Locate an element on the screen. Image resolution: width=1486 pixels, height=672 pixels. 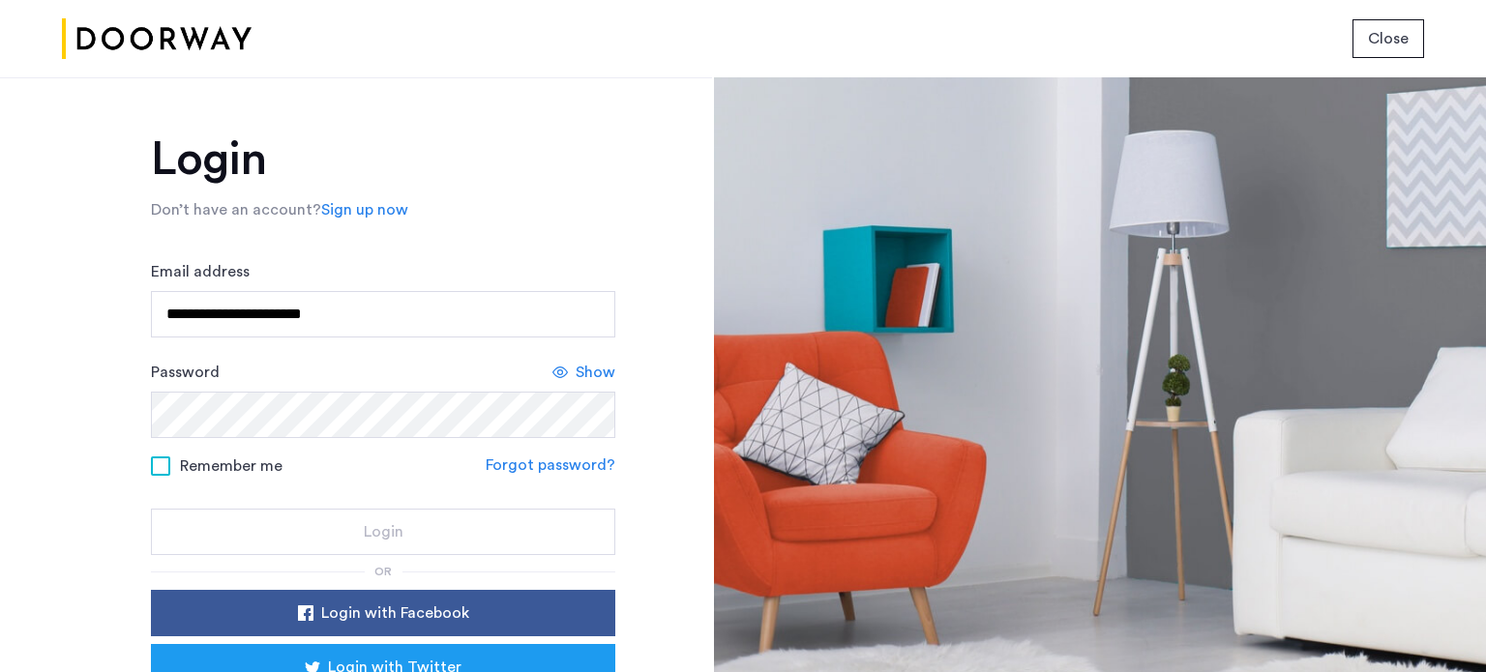
a: Sign up now is located at coordinates (365, 210).